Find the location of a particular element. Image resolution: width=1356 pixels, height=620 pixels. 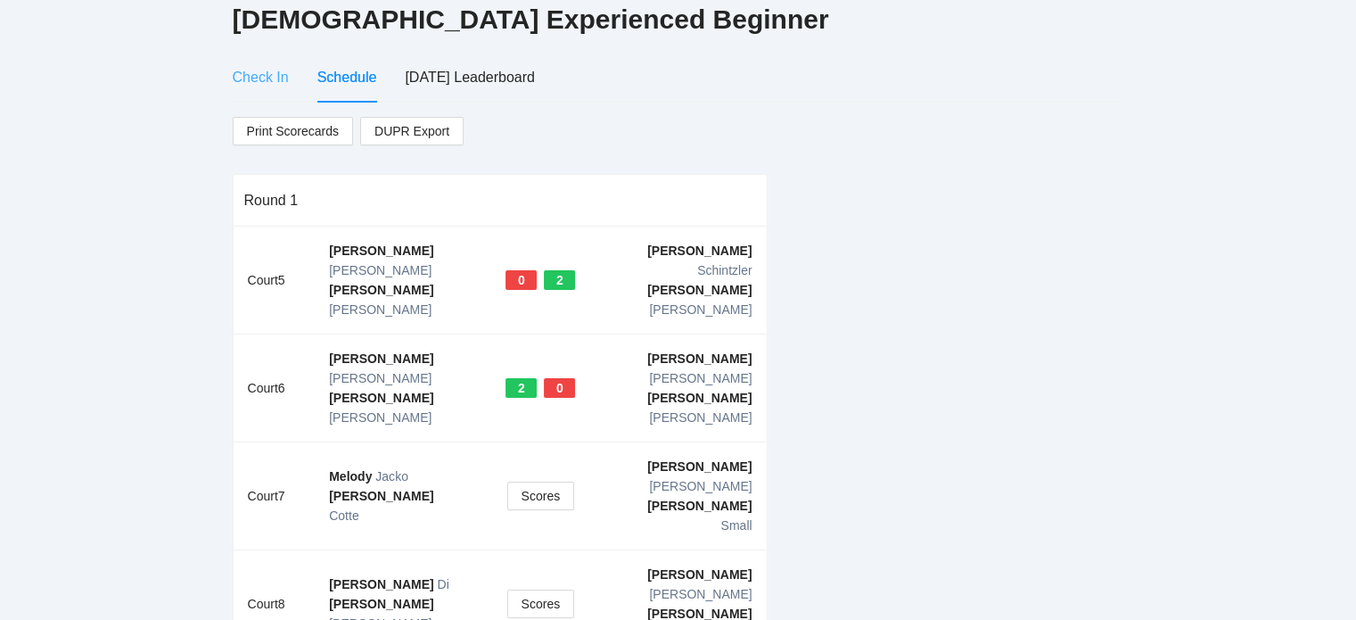

td: Court 6 is located at coordinates (275, 388).